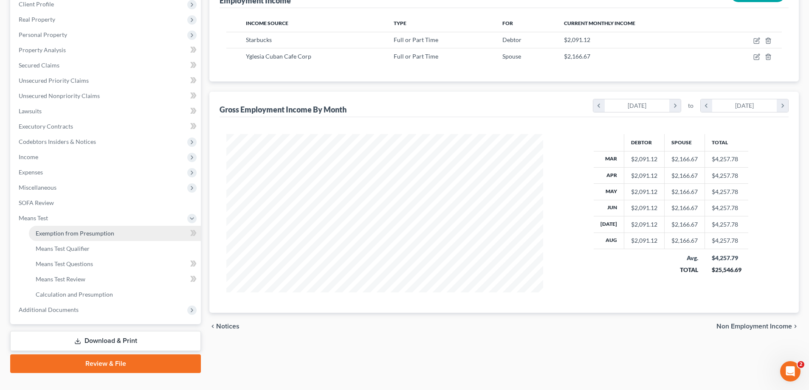  Describe the element at coordinates (224, 327) in the screenshot. I see `button: chevron_left Notices` at that location.